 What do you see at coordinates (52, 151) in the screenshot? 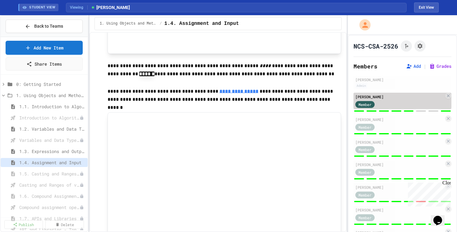
I see `span: 1.3. Expressions and Output [New]` at bounding box center [52, 151].